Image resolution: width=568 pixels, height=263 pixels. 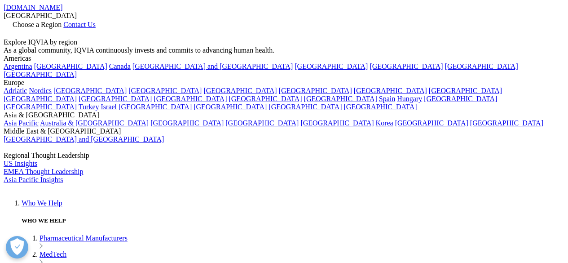 What do you see at coordinates (83, 237) in the screenshot?
I see `a: Pharmaceutical Manufacturers` at bounding box center [83, 237].